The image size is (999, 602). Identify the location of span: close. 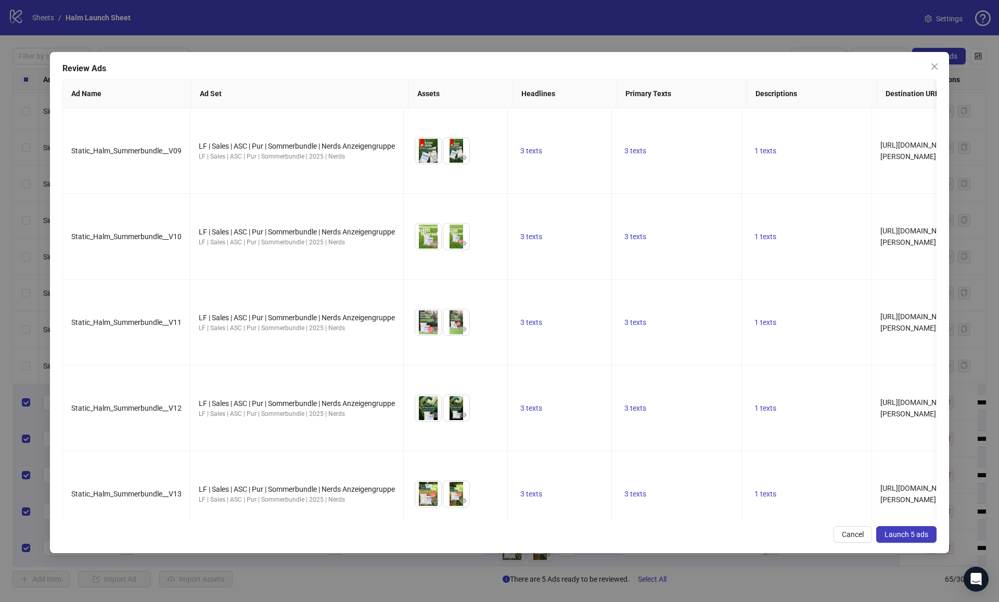
(934, 67).